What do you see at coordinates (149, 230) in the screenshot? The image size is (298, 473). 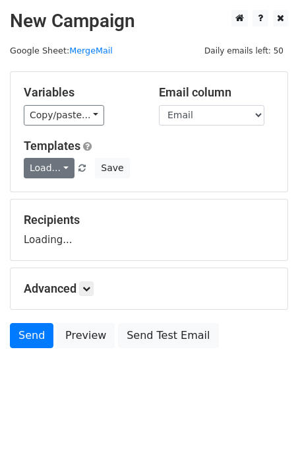 I see `div: Loading...` at bounding box center [149, 230].